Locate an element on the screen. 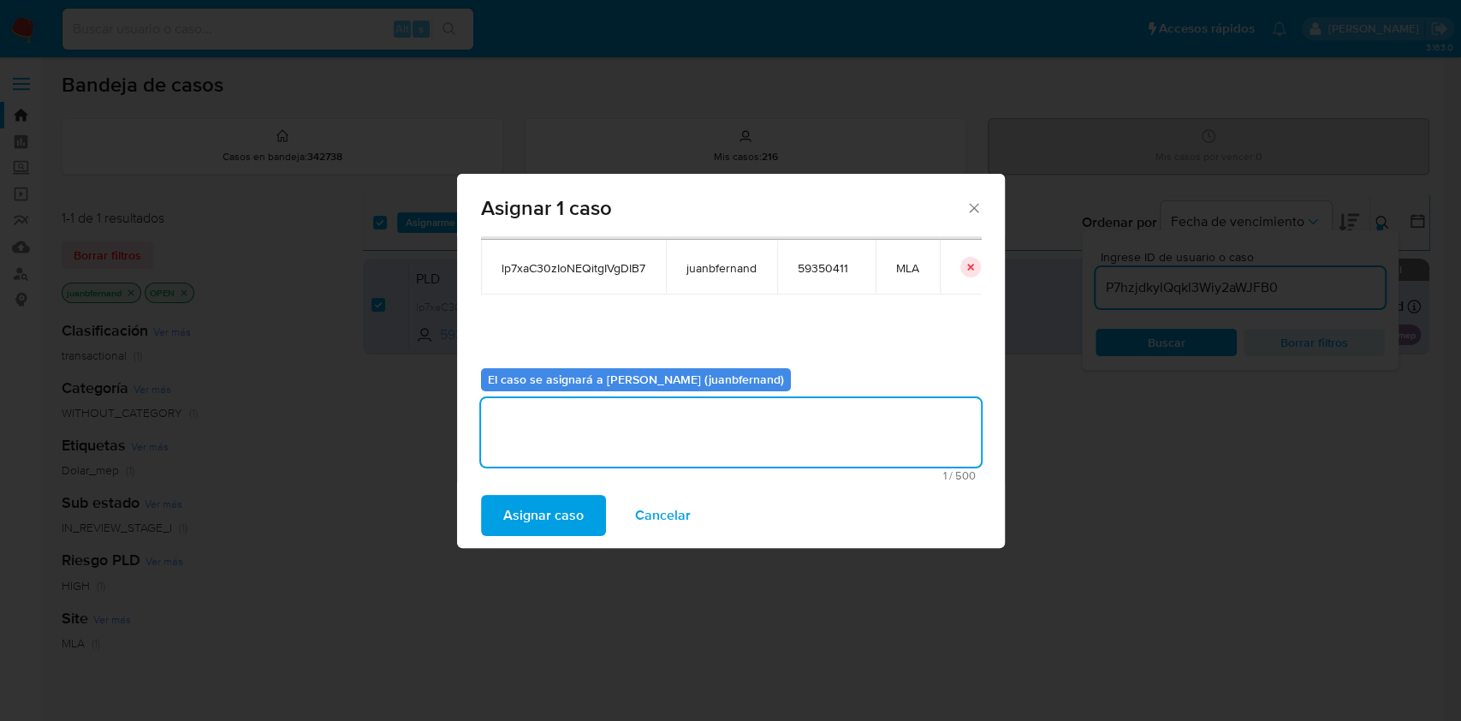 The width and height of the screenshot is (1461, 721). button: Cerrar ventana is located at coordinates (973, 207).